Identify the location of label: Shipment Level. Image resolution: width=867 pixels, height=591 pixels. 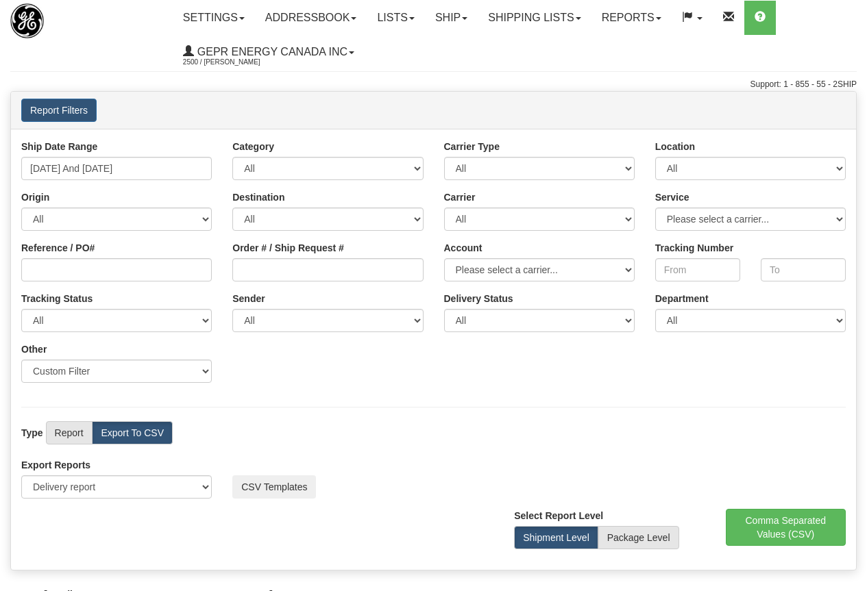
(556, 538).